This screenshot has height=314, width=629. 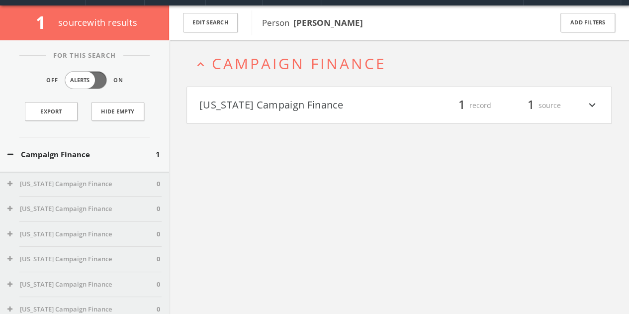 What do you see at coordinates (403, 63) in the screenshot?
I see `button: expand_lessCampaign Finance` at bounding box center [403, 63].